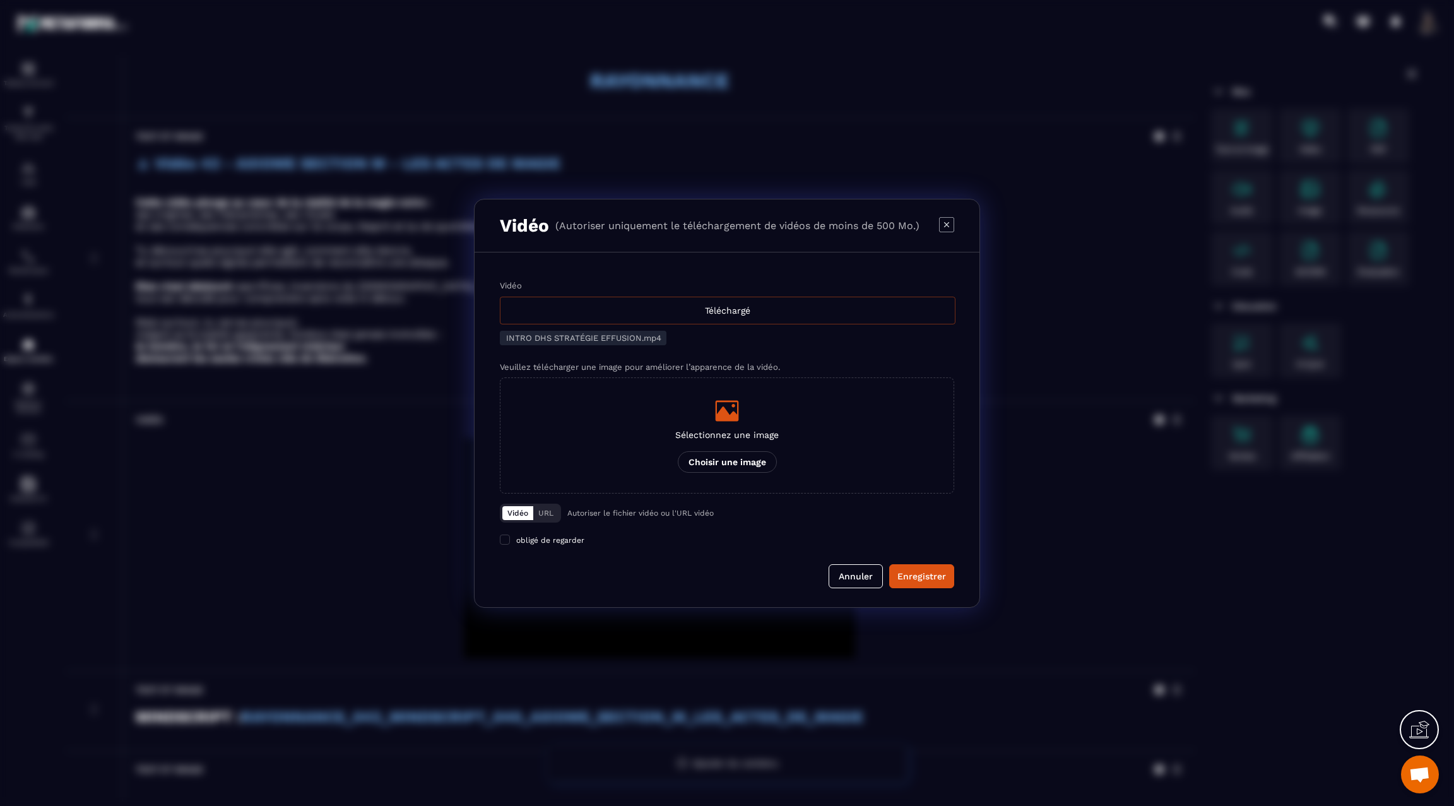 Image resolution: width=1454 pixels, height=806 pixels. I want to click on p: Autoriser le fichier vidéo ou l'URL vidéo, so click(641, 513).